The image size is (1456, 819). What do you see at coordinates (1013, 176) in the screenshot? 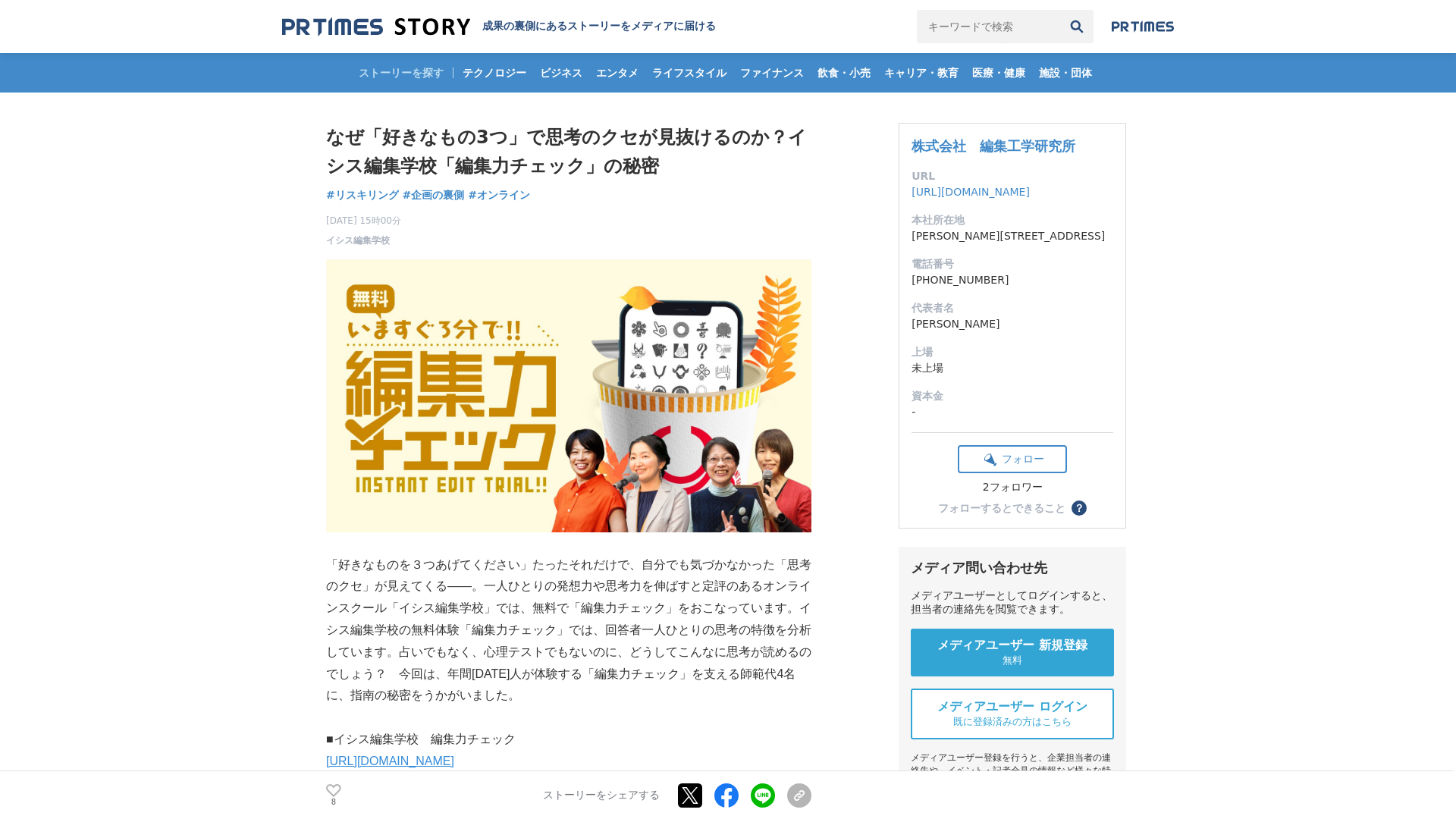
I see `dt: URL` at bounding box center [1013, 176].